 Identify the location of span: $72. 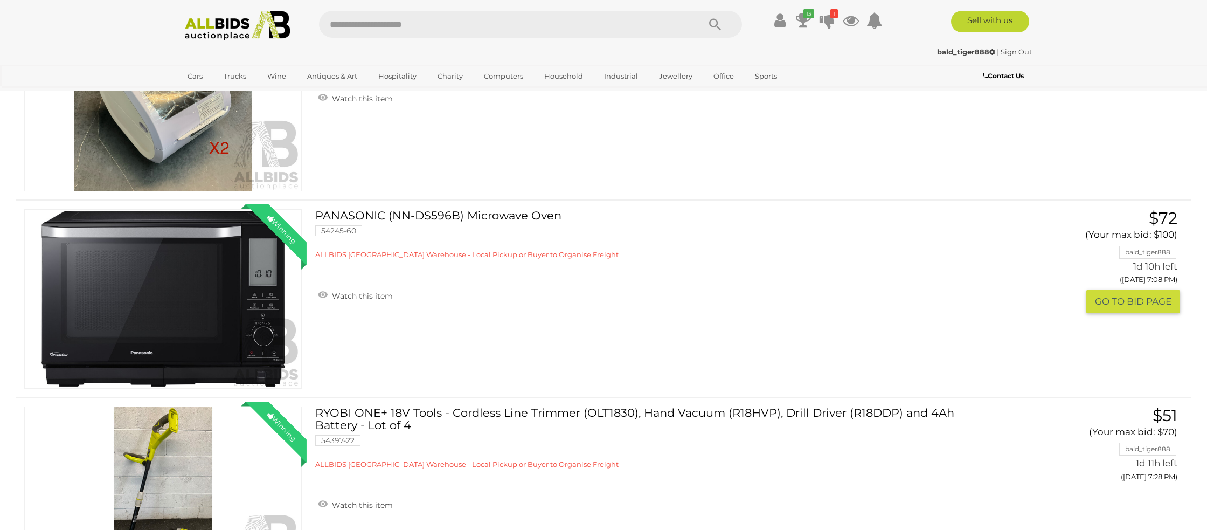
(1163, 218).